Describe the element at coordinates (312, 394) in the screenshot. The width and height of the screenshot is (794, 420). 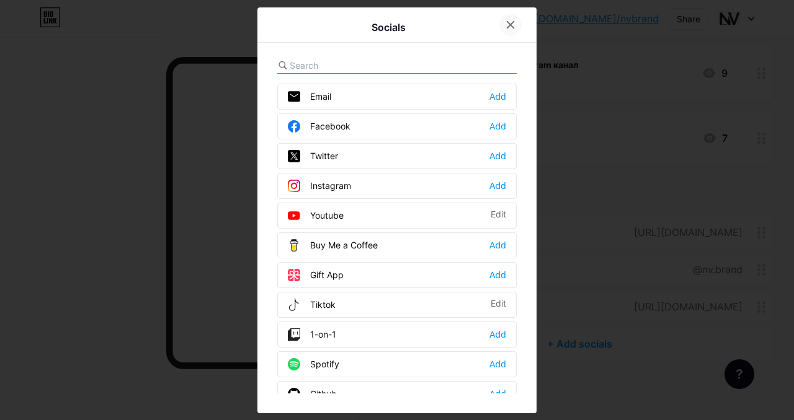
I see `div: Github` at that location.